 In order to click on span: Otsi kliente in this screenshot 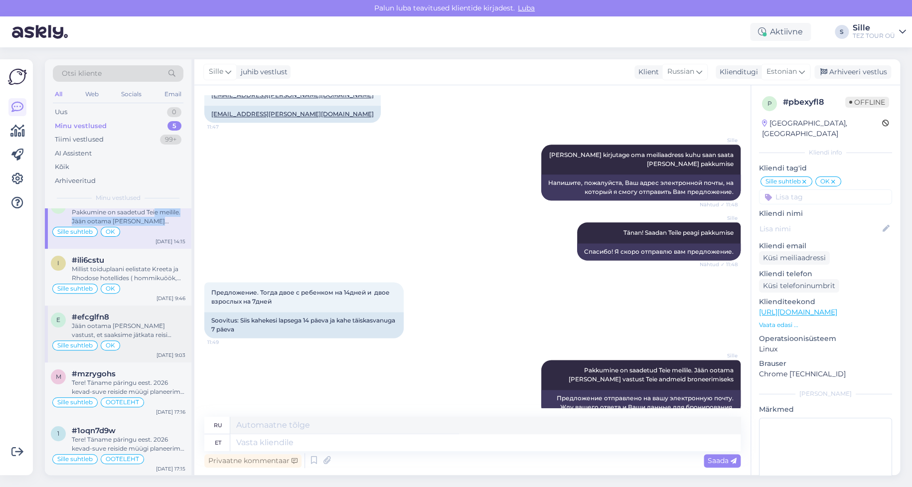, I will do `click(82, 73)`.